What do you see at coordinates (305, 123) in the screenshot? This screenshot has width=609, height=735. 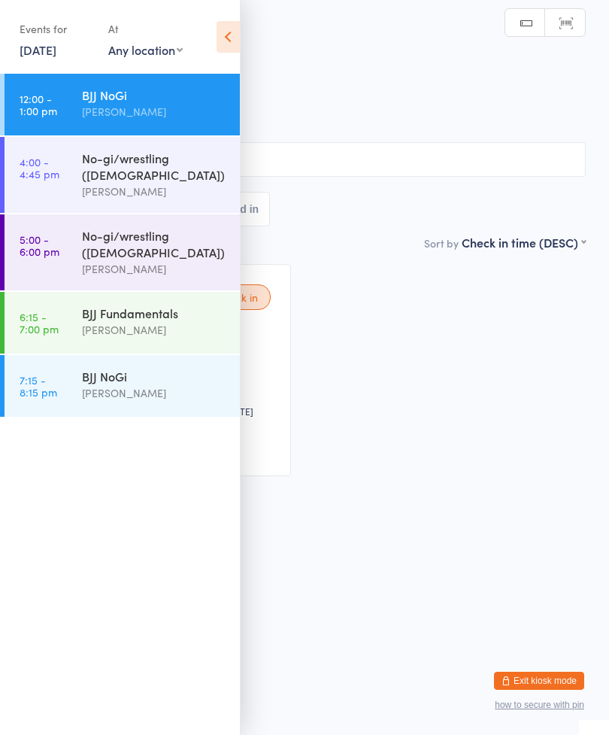 I see `span: Brazilian Jiu-Jitsu` at bounding box center [305, 123].